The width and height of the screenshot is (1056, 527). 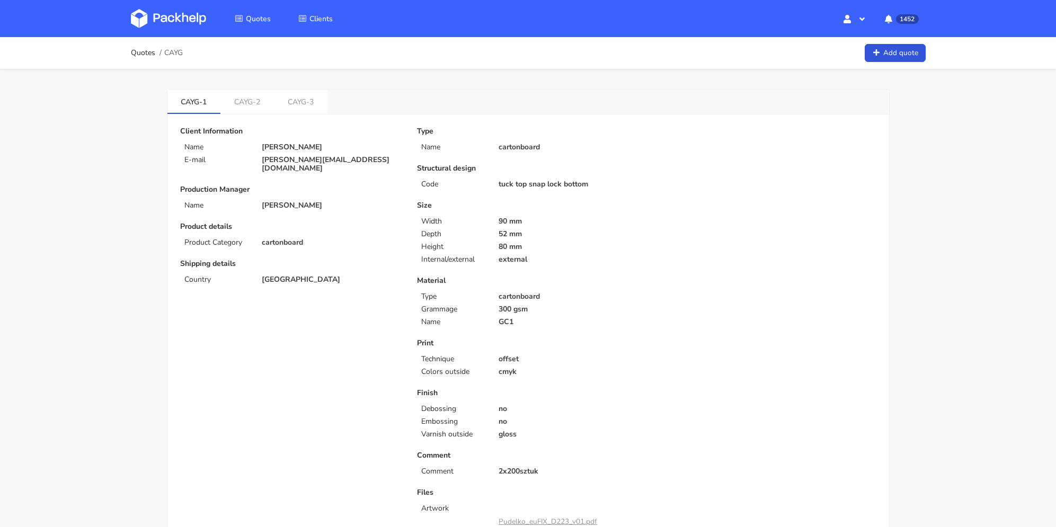 I want to click on p: Product Category, so click(x=217, y=243).